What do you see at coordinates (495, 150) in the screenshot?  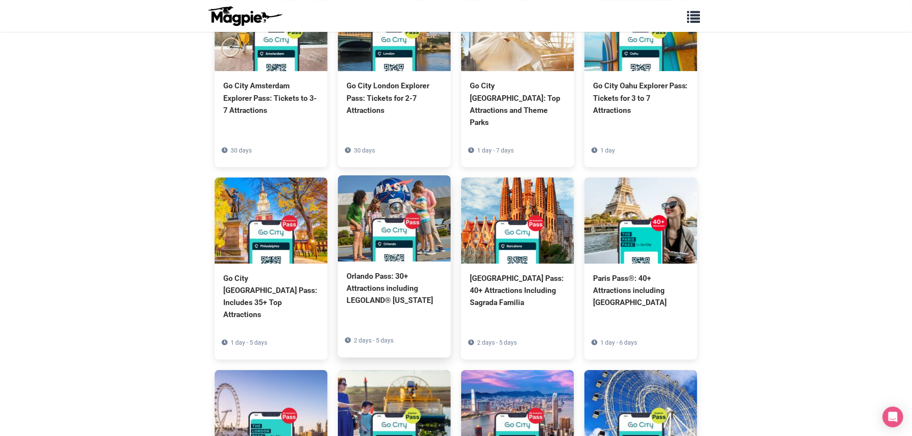 I see `span: 1 day - 7 days` at bounding box center [495, 150].